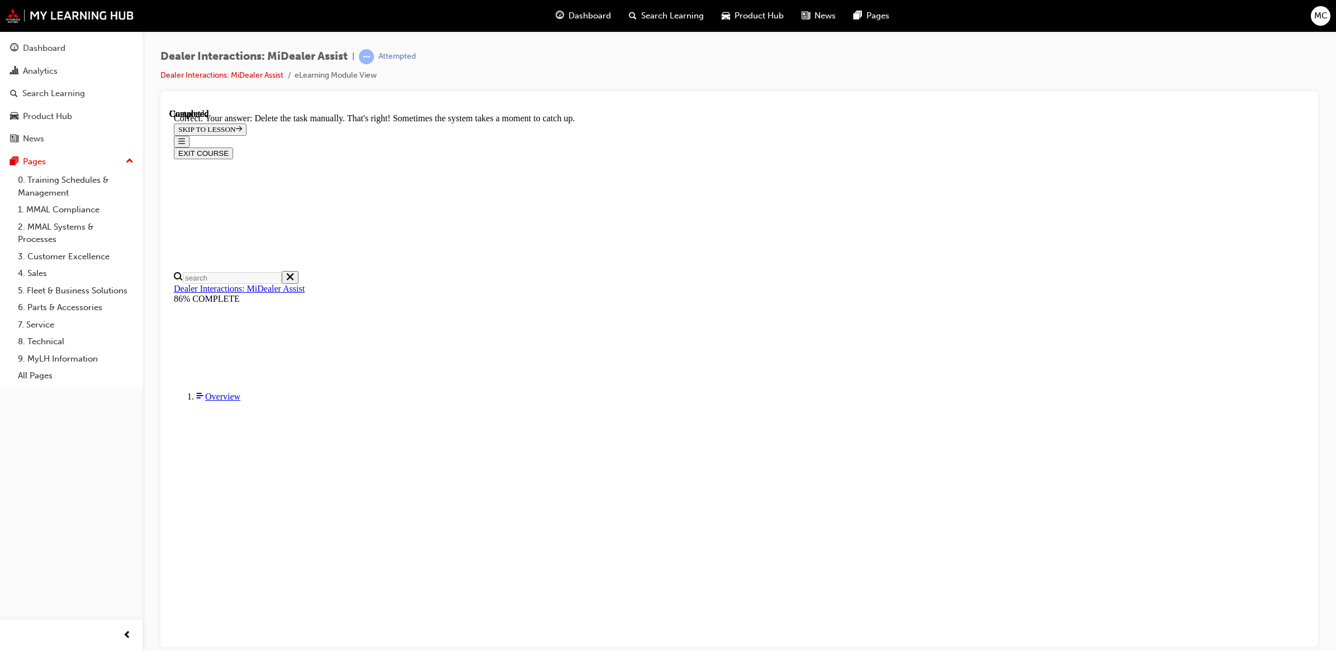  I want to click on div: 86% COMPLETE, so click(570, 190).